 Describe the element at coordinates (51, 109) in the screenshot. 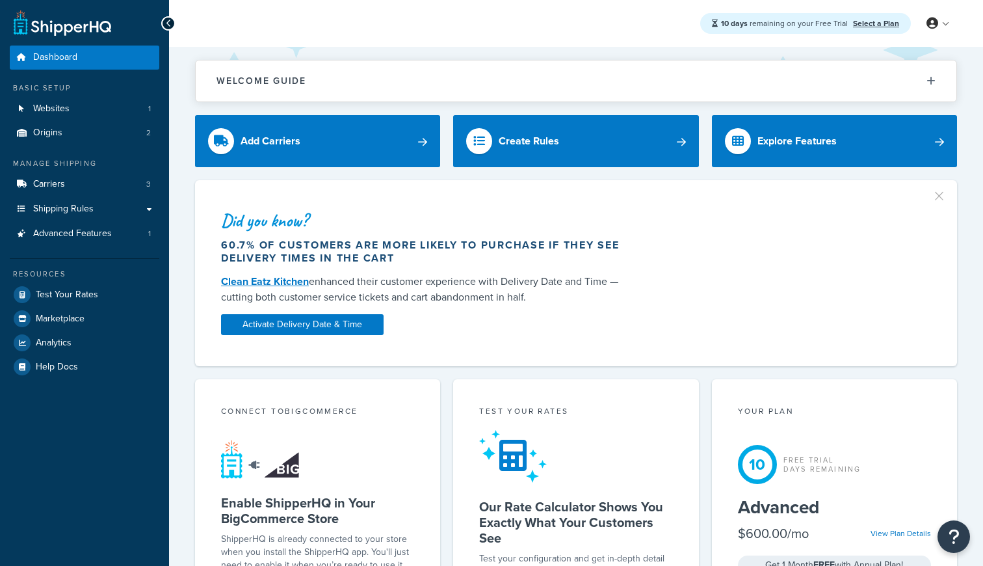

I see `span: Websites` at that location.